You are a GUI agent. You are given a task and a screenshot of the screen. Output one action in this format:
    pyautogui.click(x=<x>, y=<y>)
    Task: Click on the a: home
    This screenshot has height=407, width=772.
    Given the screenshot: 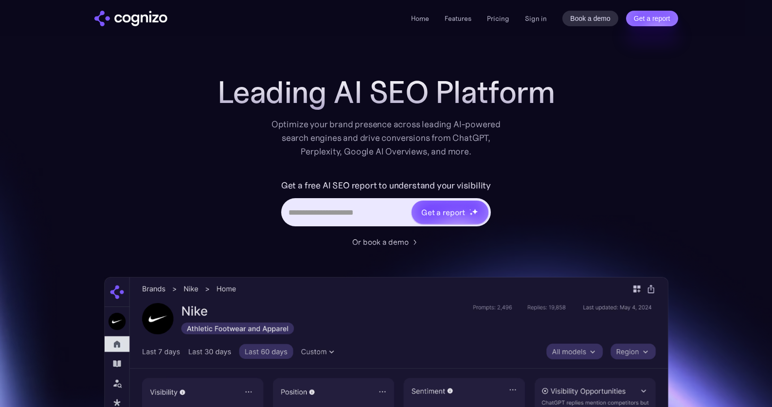 What is the action you would take?
    pyautogui.click(x=131, y=18)
    